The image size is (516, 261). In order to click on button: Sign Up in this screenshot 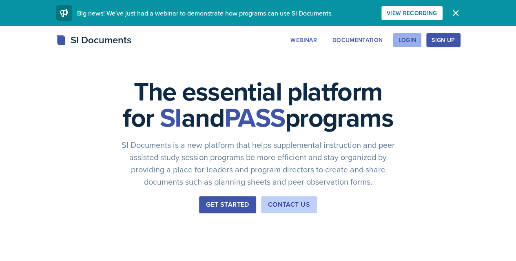, I will do `click(443, 40)`.